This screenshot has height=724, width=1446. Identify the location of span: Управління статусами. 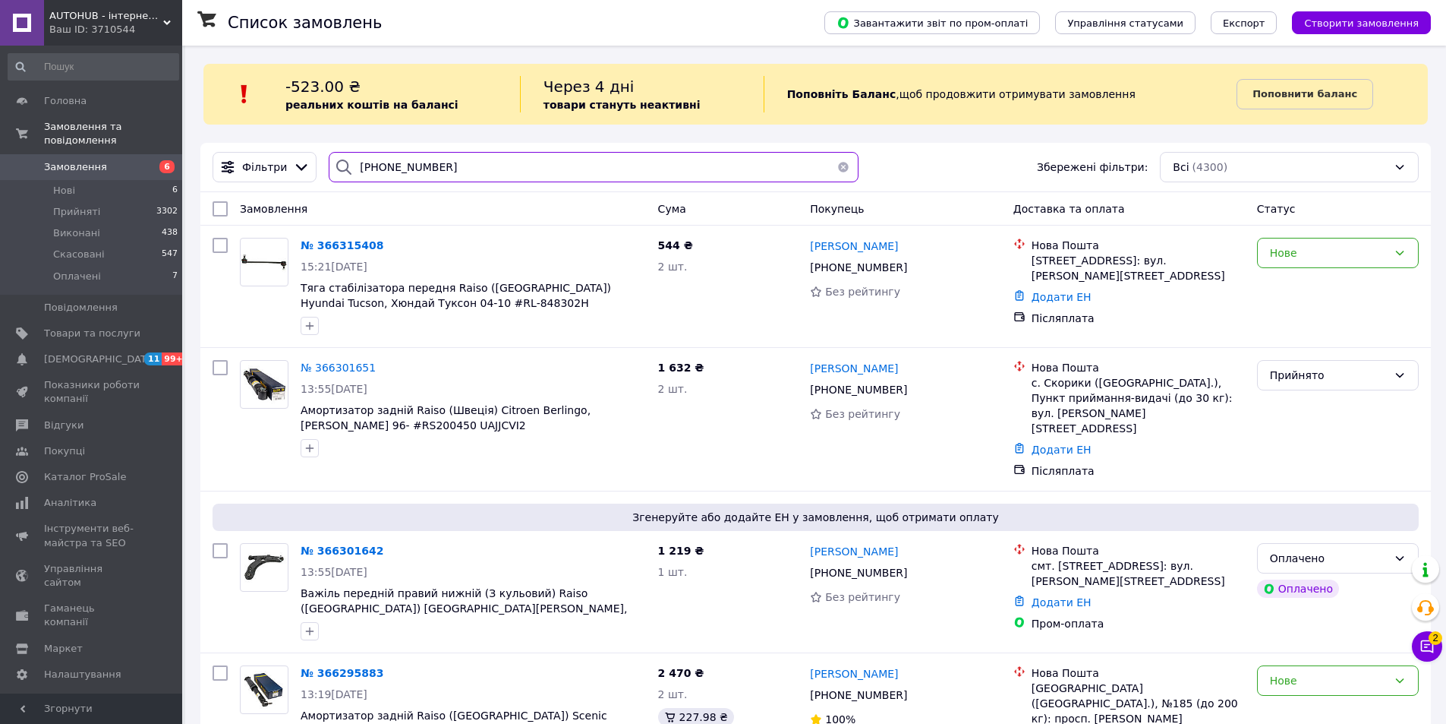
(1125, 23).